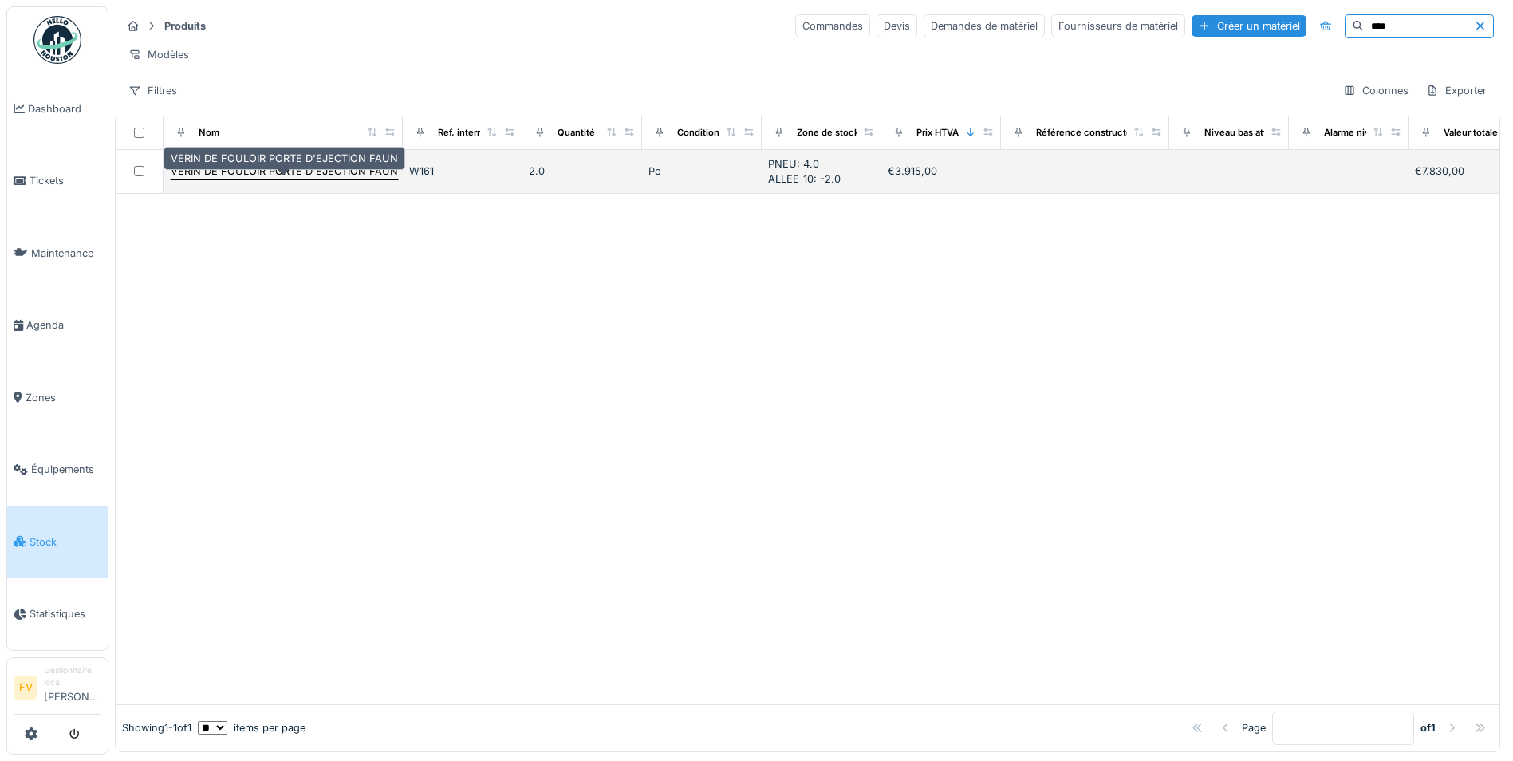 This screenshot has width=1513, height=761. Describe the element at coordinates (159, 54) in the screenshot. I see `div: Modèles` at that location.